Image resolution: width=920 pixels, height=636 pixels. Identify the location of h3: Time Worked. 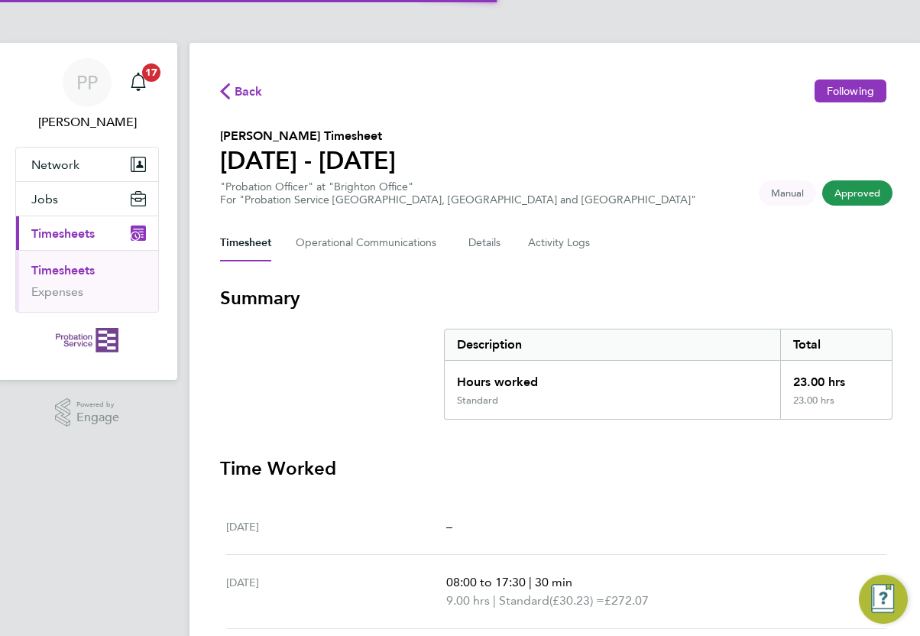
(556, 469).